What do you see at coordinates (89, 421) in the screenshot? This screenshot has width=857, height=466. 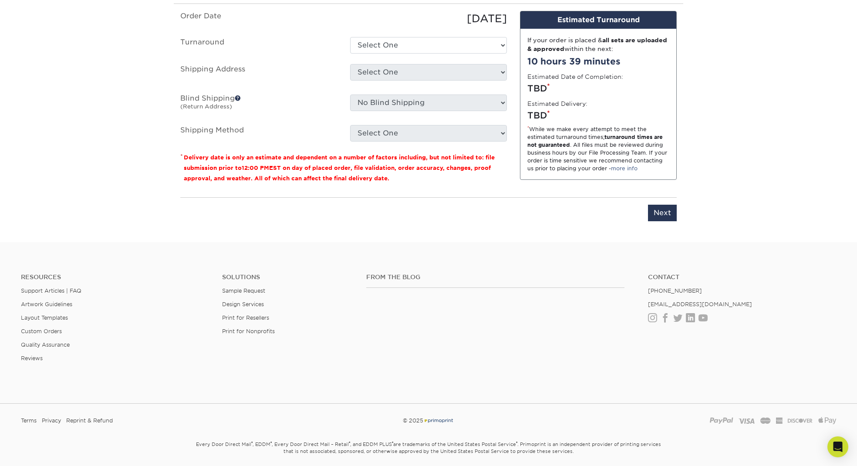 I see `a: Reprint & Refund` at bounding box center [89, 421].